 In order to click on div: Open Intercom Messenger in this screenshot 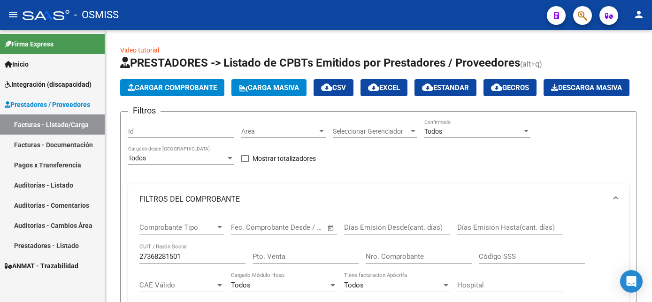, I will do `click(631, 282)`.